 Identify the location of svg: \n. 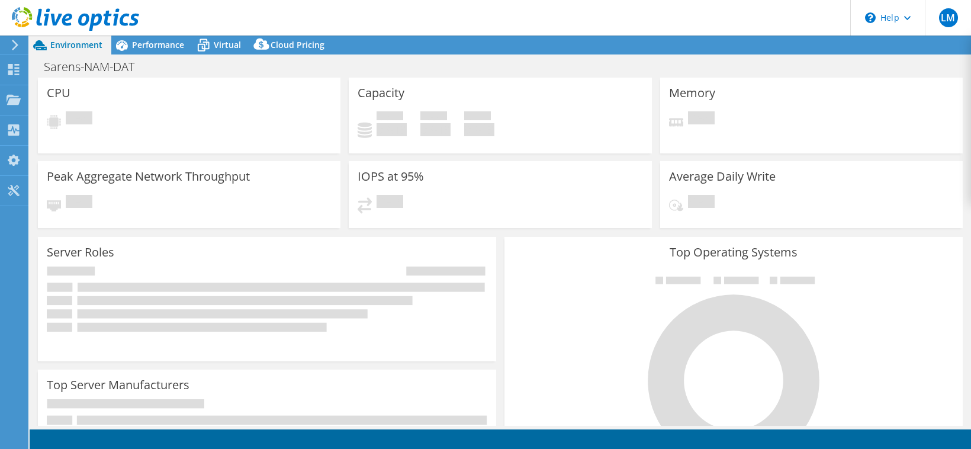
(871, 18).